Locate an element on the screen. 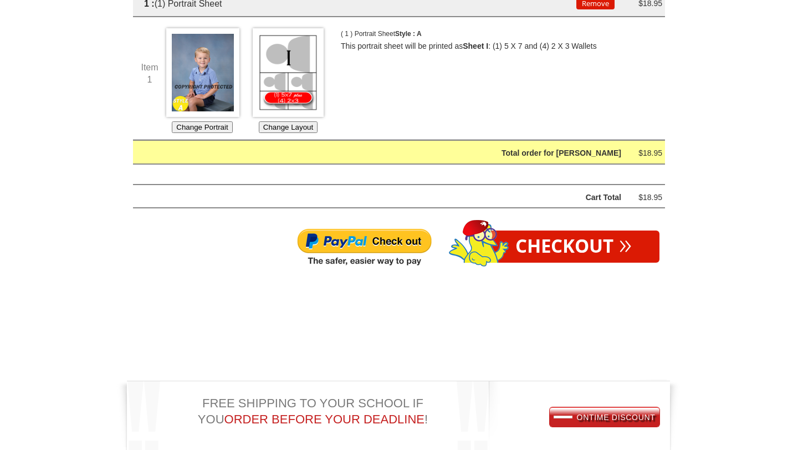 The image size is (798, 450). div: Choose which Image you'd like to use for this Portrait Sheet is located at coordinates (202, 81).